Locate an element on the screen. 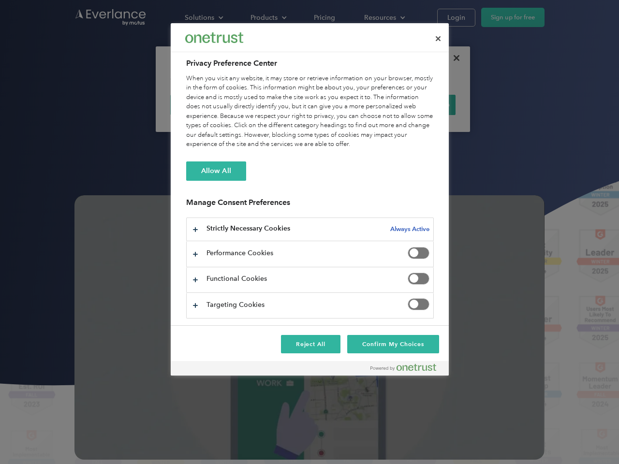 The width and height of the screenshot is (619, 464). a: Powered by OneTrust Opens in a new Tab is located at coordinates (407, 369).